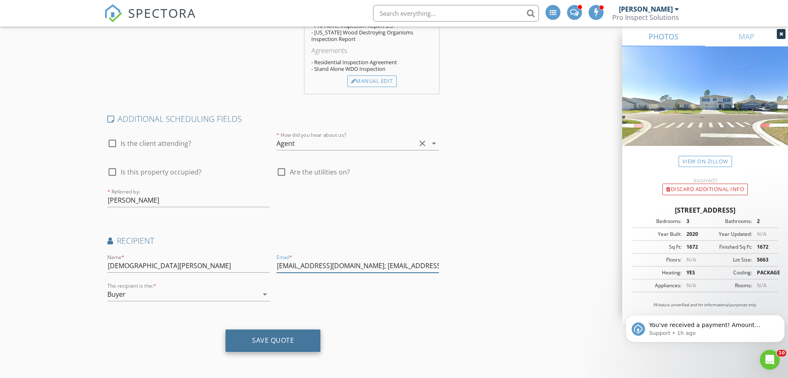  Describe the element at coordinates (728, 285) in the screenshot. I see `div: Rooms:` at that location.